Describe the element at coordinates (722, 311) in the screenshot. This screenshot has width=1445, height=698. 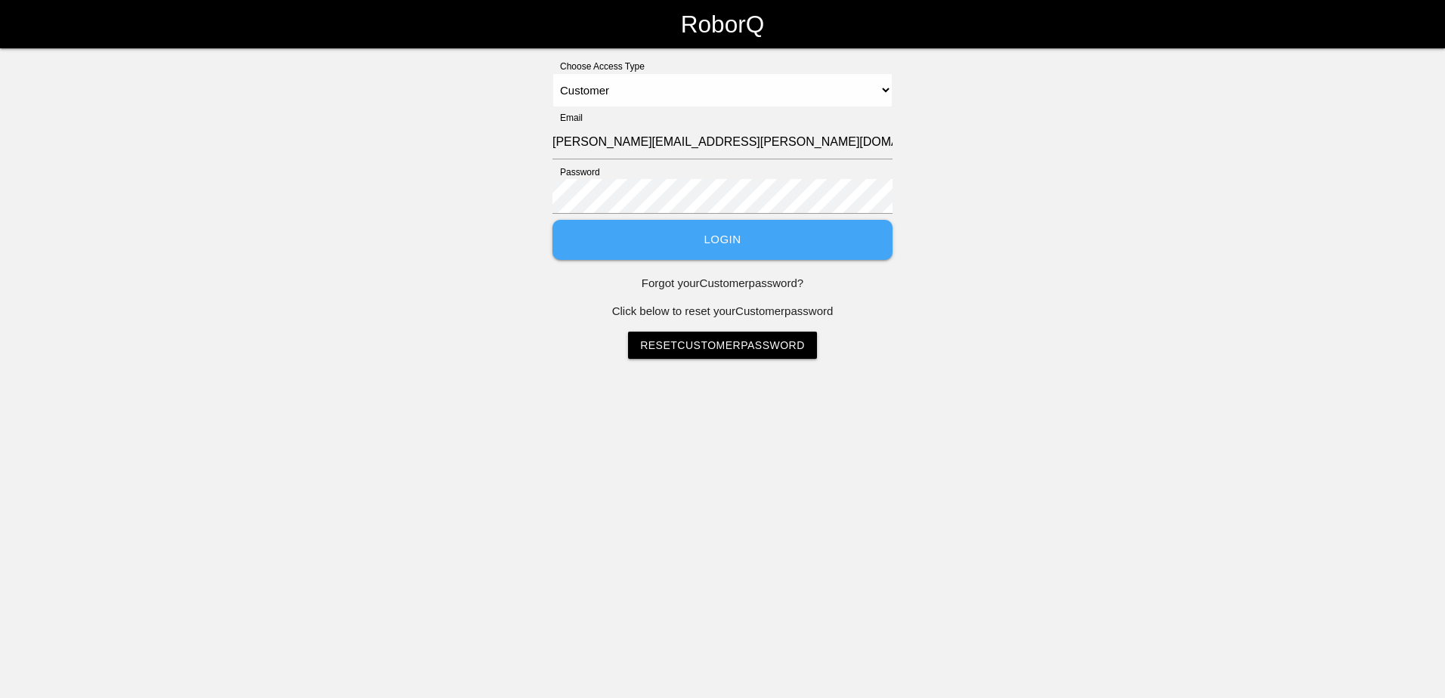
I see `p: Click below to reset your Customer password` at that location.